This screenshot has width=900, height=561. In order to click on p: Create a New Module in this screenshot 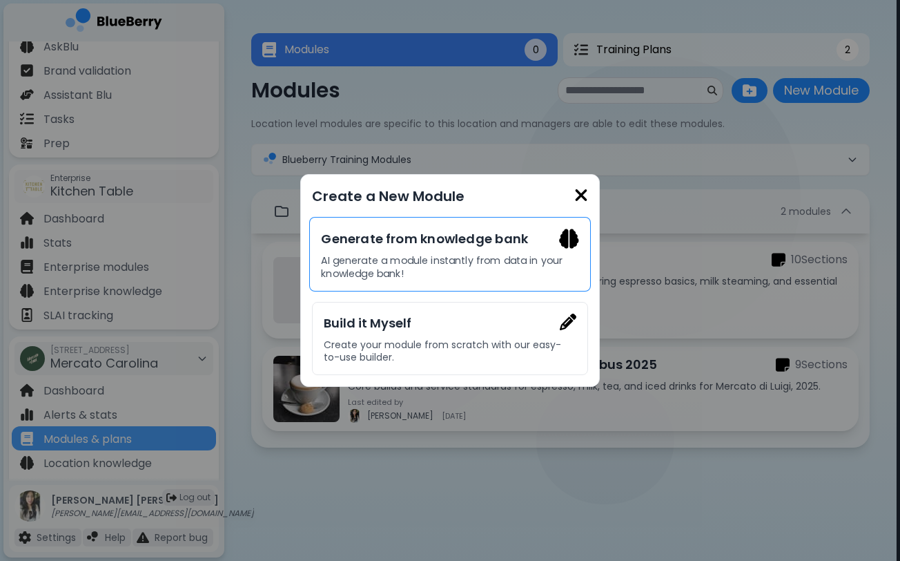, I will do `click(450, 196)`.